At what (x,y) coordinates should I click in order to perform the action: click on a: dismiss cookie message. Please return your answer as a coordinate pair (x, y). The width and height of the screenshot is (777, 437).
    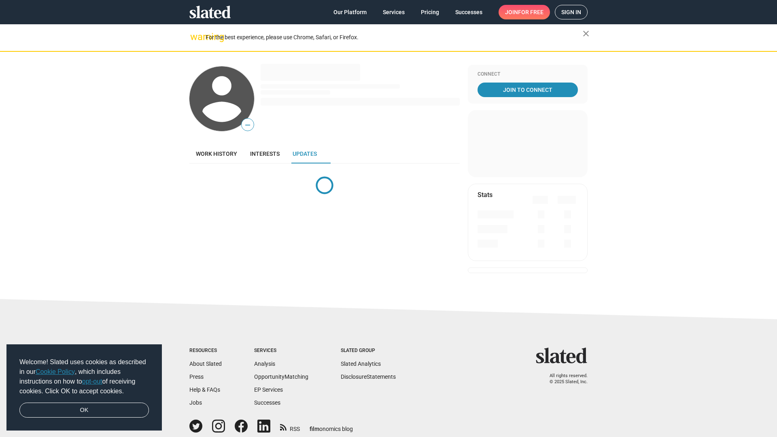
    Looking at the image, I should click on (84, 410).